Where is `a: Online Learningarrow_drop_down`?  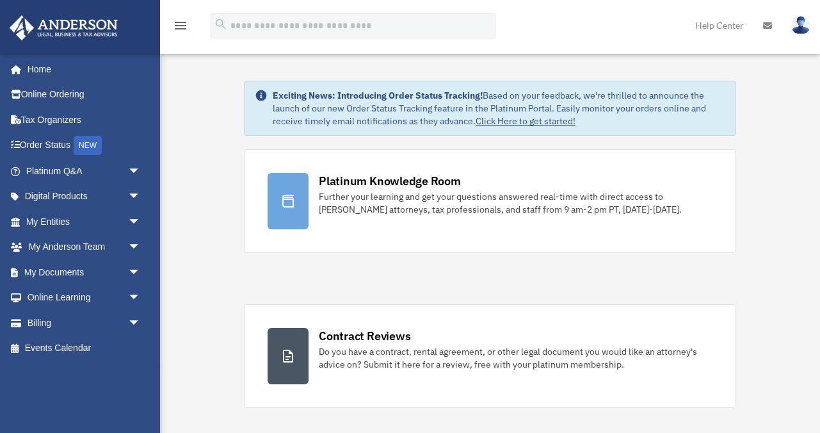
a: Online Learningarrow_drop_down is located at coordinates (85, 298).